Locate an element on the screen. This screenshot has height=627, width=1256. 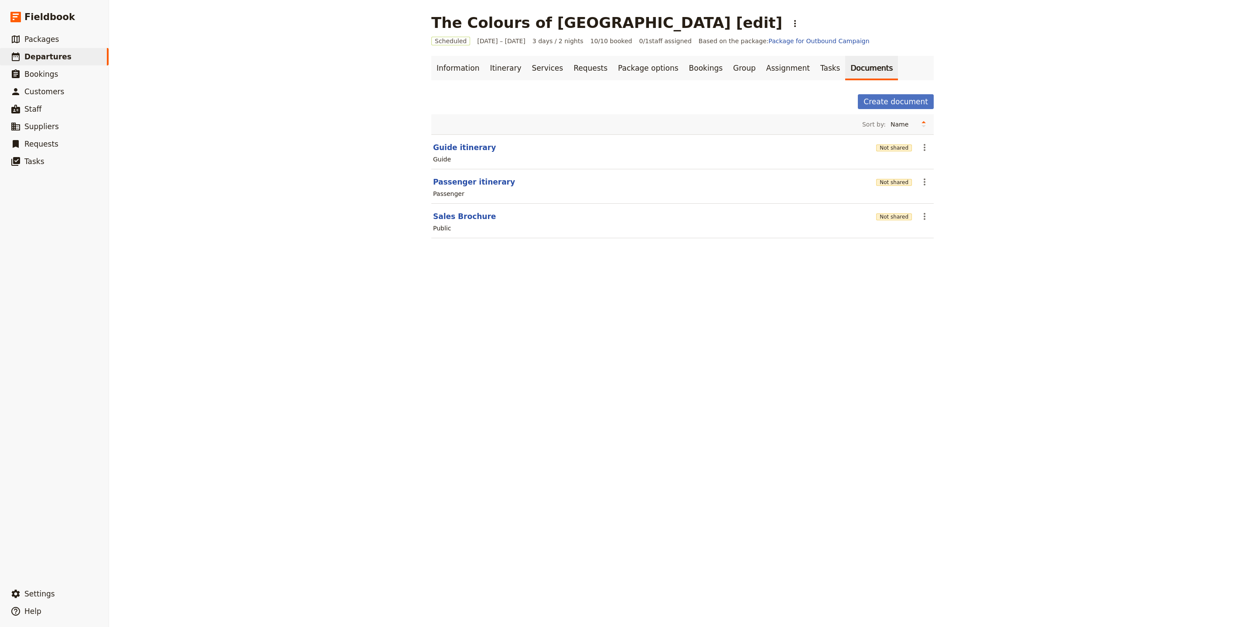
a: Package for Outbound Campaign is located at coordinates (818, 41).